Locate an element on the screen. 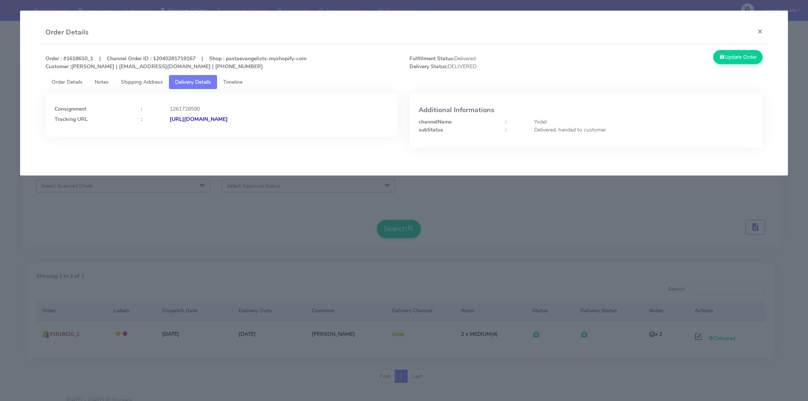 This screenshot has height=401, width=808. strong: subStatus is located at coordinates (431, 130).